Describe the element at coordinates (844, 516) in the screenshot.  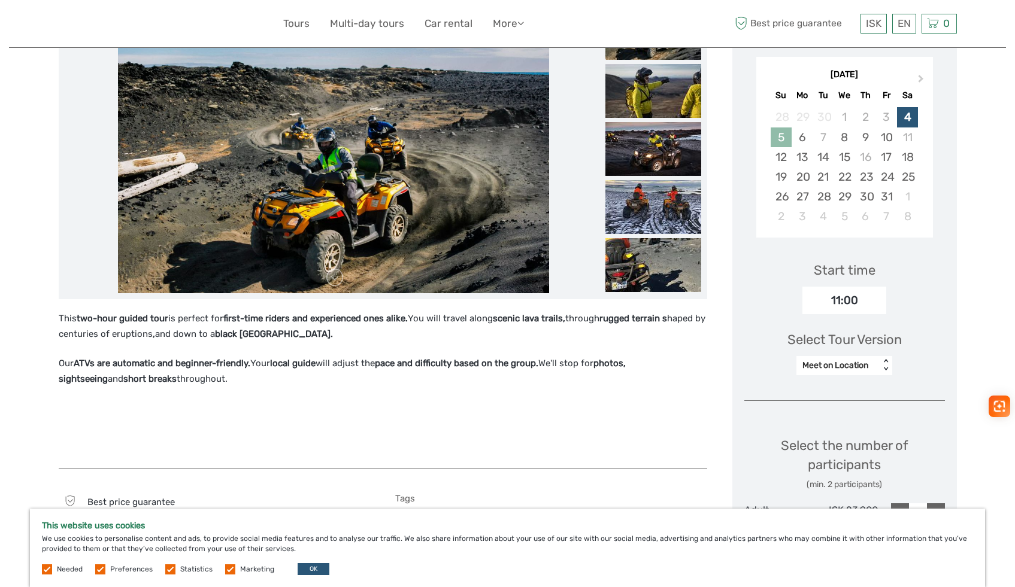
I see `div: ISK 23,900` at that location.